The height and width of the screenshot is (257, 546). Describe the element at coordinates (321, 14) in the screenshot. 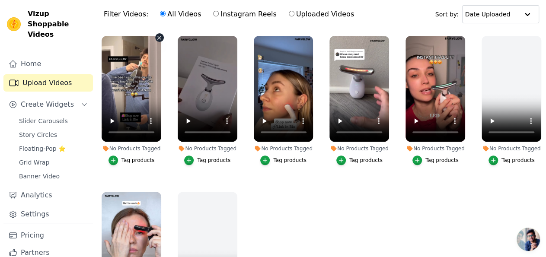

I see `label: Uploaded Videos` at that location.